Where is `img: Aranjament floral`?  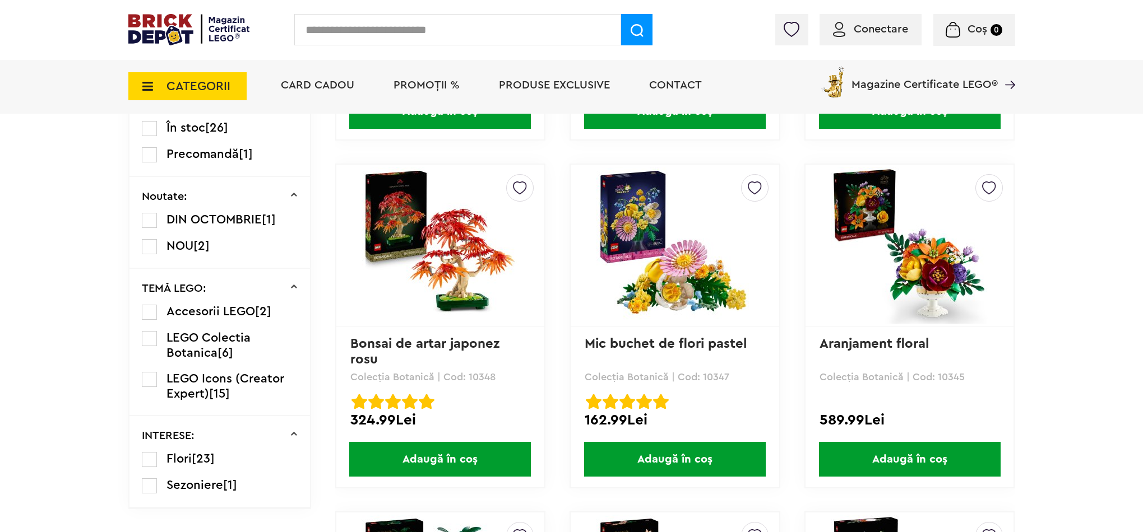
img: Aranjament floral is located at coordinates (910, 245).